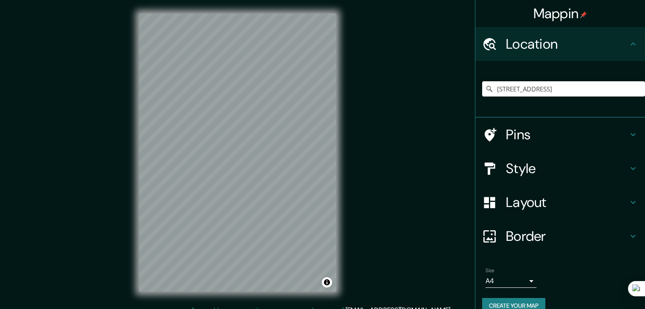  What do you see at coordinates (327, 283) in the screenshot?
I see `button: Toggle attribution` at bounding box center [327, 283].